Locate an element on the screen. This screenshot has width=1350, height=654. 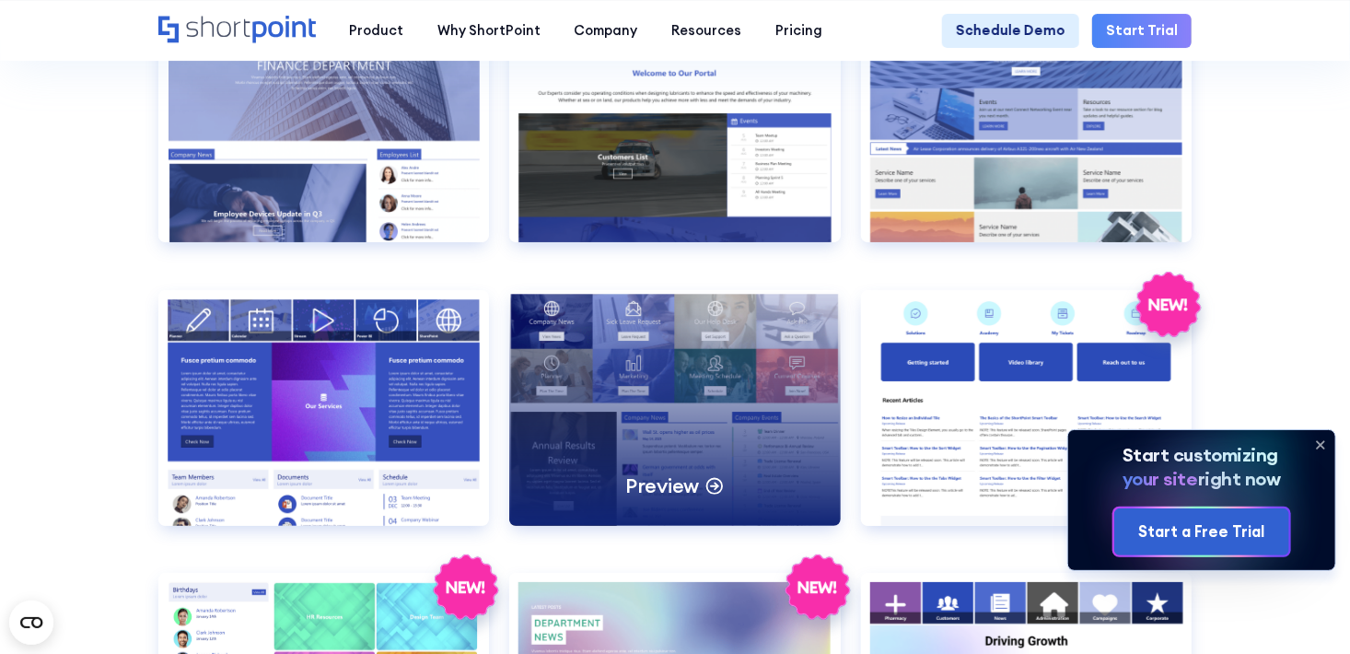
div: Start a Free Trial is located at coordinates (1201, 531).